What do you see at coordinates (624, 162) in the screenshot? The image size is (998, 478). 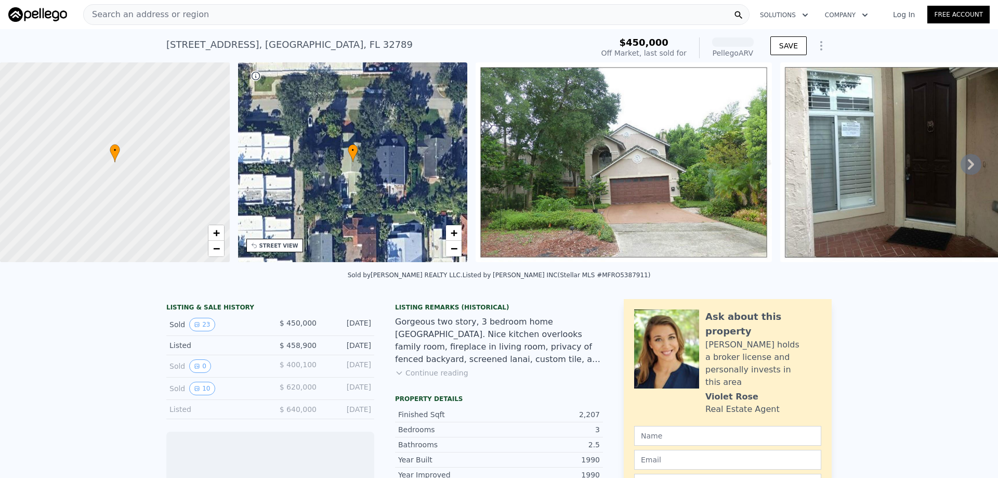 I see `img: Sale: 46445177 Parcel: 48310876` at bounding box center [624, 162].